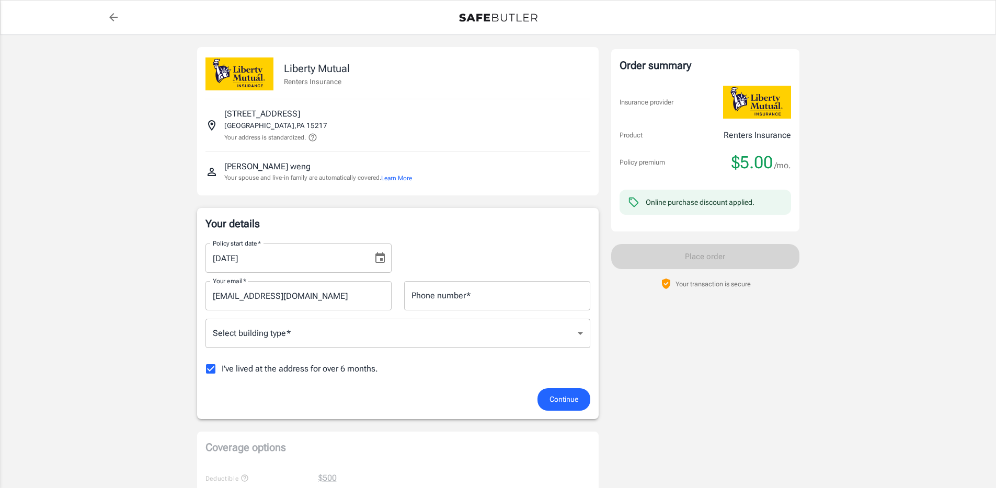 The image size is (996, 488). I want to click on p: Your spouse and live-in family are automatically covered., so click(318, 178).